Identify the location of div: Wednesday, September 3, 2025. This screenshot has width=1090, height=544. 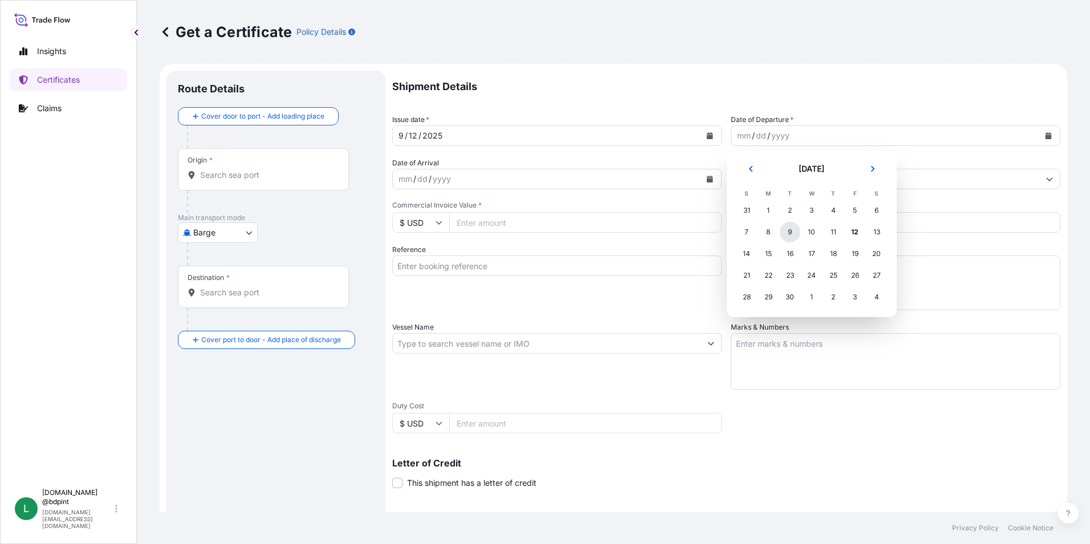
(812, 210).